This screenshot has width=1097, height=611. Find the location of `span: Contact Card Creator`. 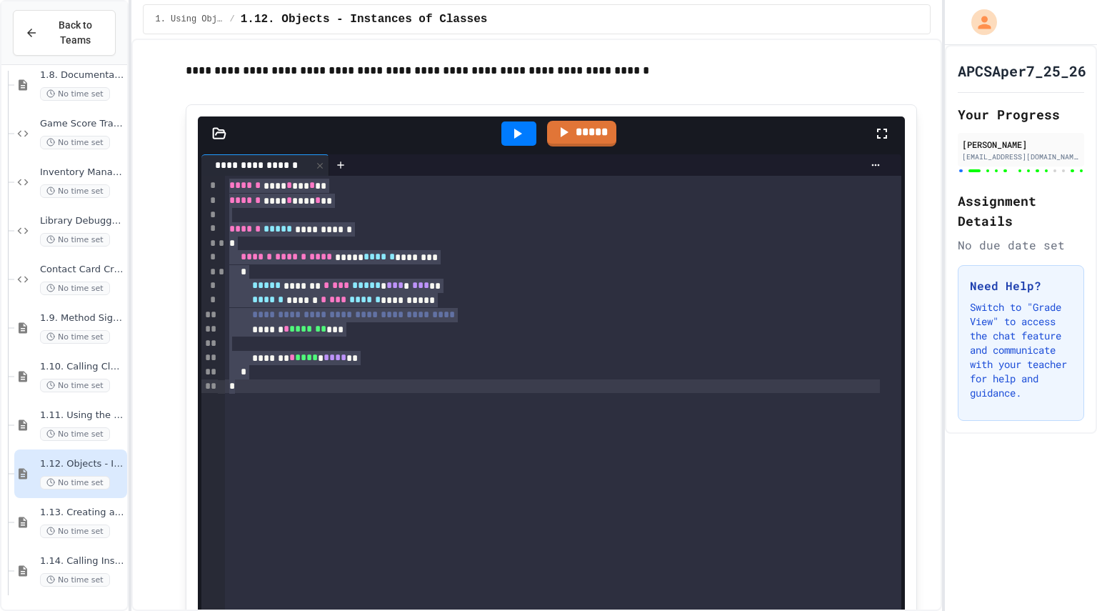

span: Contact Card Creator is located at coordinates (82, 269).